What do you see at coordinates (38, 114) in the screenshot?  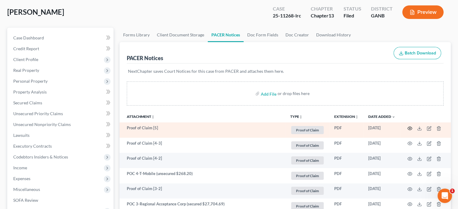 I see `span: Unsecured Priority Claims` at bounding box center [38, 114].